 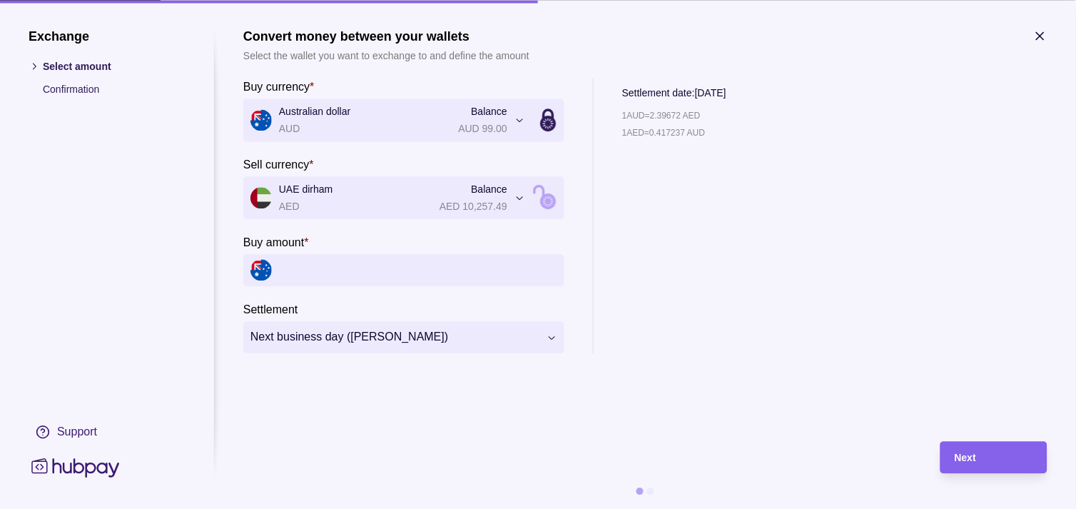 I want to click on p: 1 AUD = 2.39672 AED, so click(x=661, y=116).